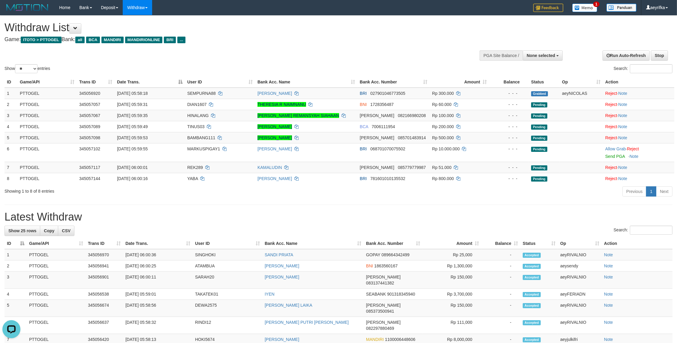 This screenshot has height=343, width=677. I want to click on span: Copy 1100006448606 to clipboard, so click(400, 339).